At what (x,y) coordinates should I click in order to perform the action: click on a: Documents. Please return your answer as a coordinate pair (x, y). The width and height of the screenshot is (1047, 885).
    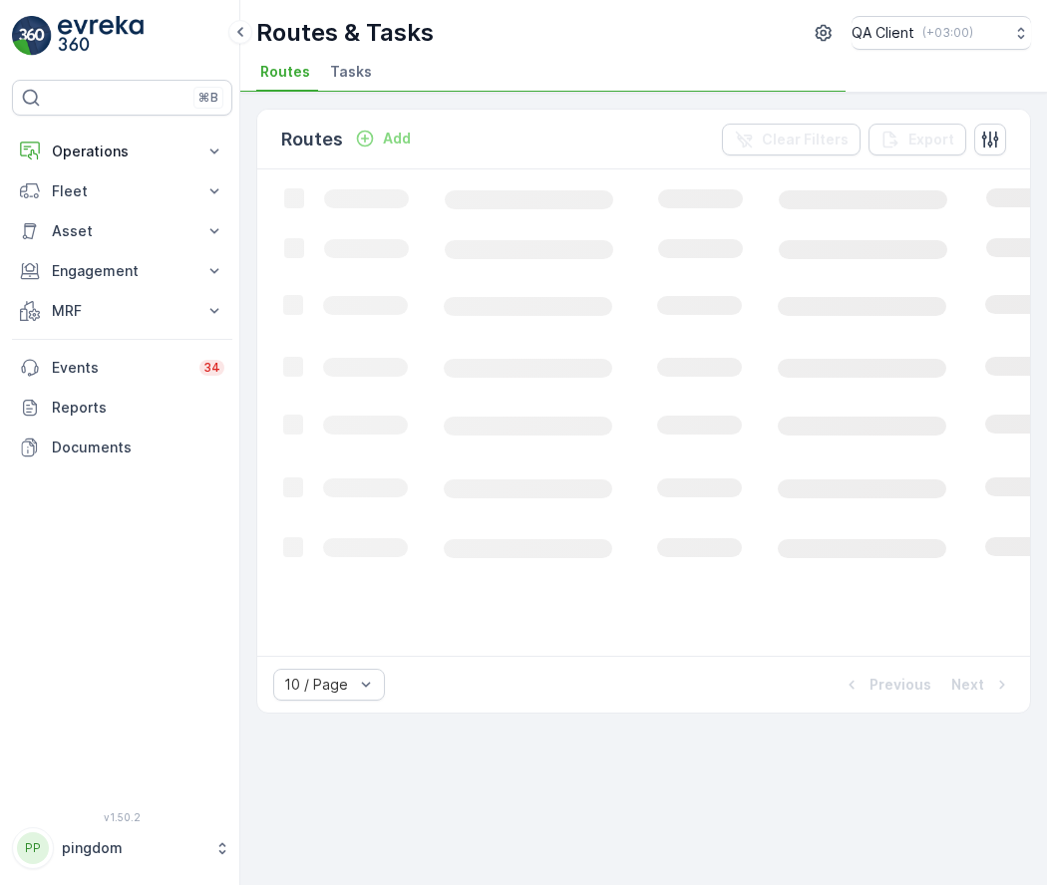
    Looking at the image, I should click on (122, 448).